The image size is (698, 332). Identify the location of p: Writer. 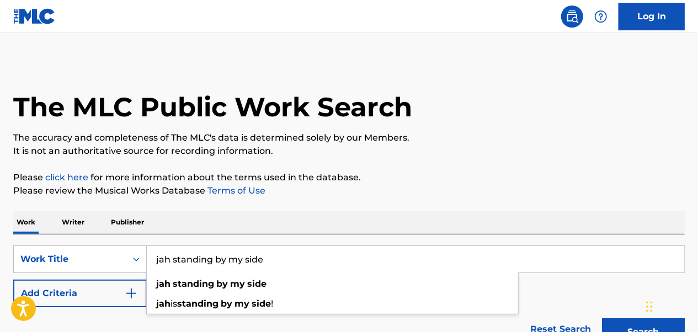
(73, 222).